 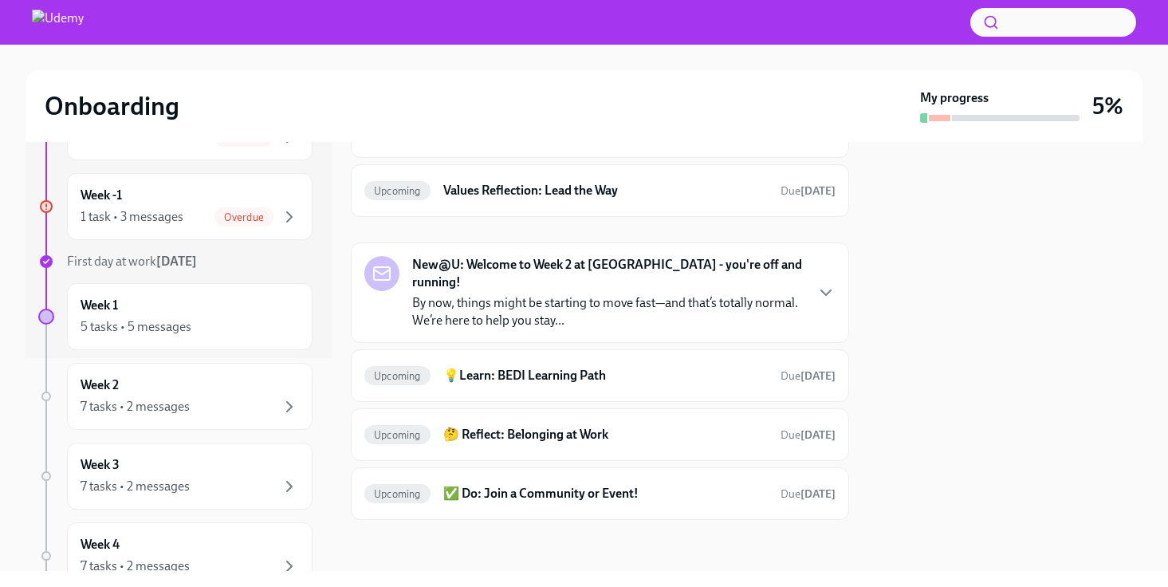 I want to click on h6: Week 2, so click(x=100, y=385).